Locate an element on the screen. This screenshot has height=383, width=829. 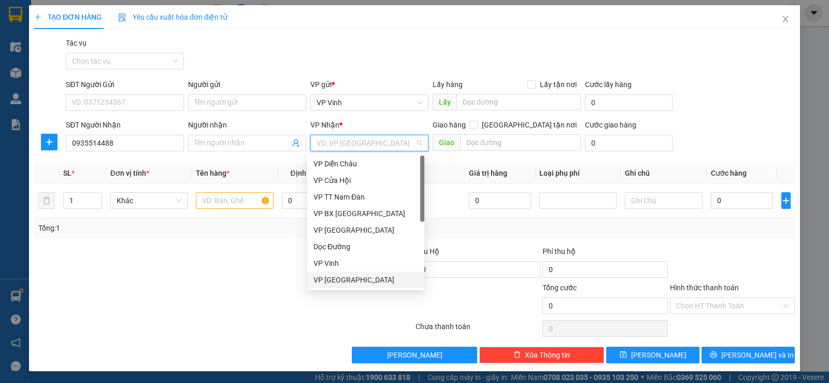
span: Thu Hộ is located at coordinates (427, 251).